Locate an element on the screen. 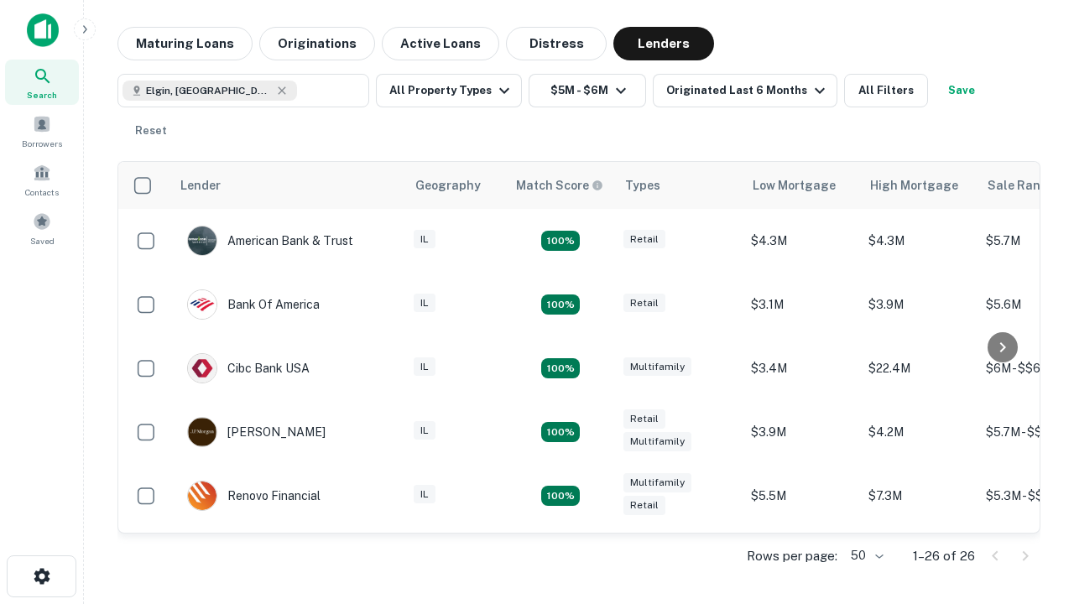  a: Saved is located at coordinates (42, 228).